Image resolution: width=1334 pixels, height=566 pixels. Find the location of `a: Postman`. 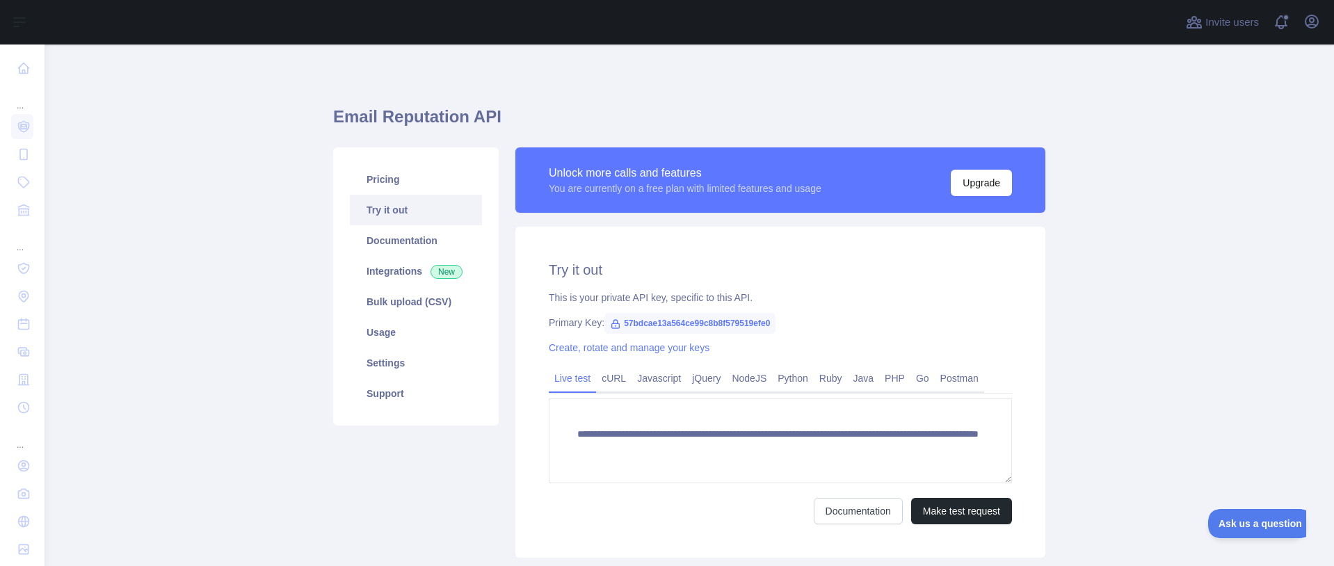

a: Postman is located at coordinates (959, 378).